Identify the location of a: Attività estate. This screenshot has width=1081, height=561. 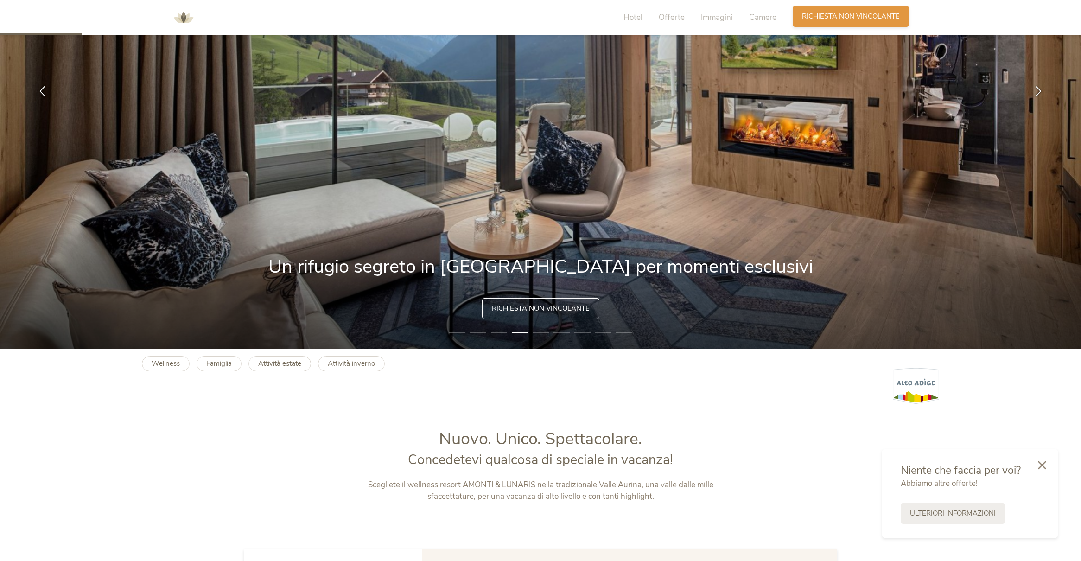
(280, 364).